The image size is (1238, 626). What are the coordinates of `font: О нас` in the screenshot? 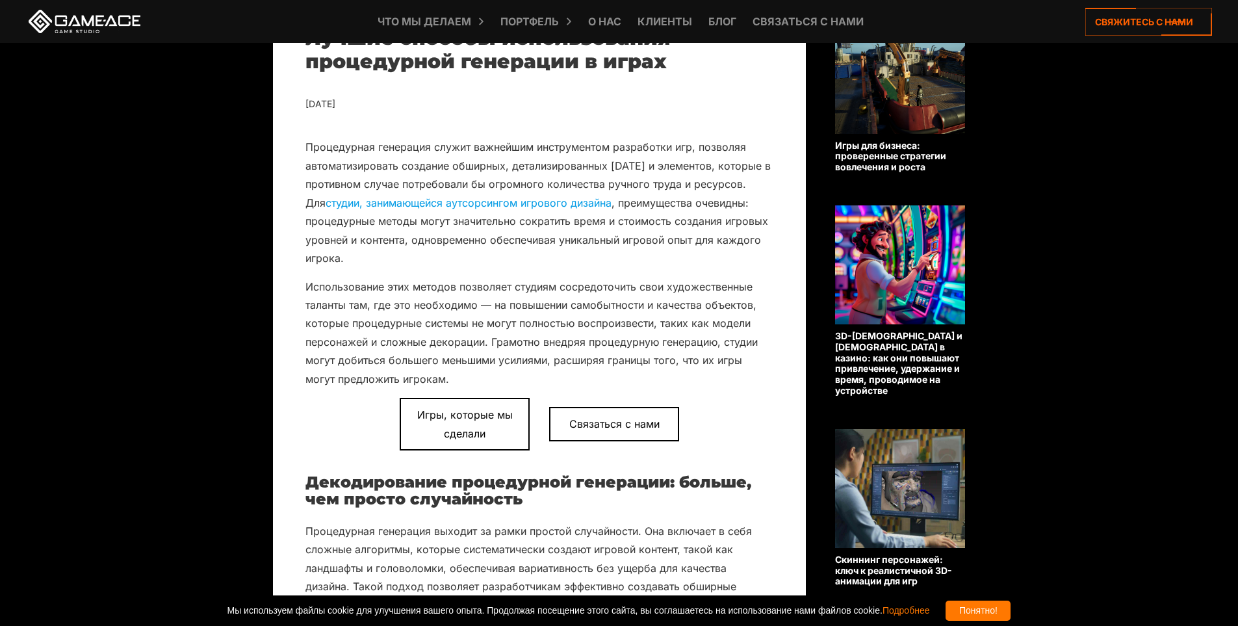 It's located at (604, 21).